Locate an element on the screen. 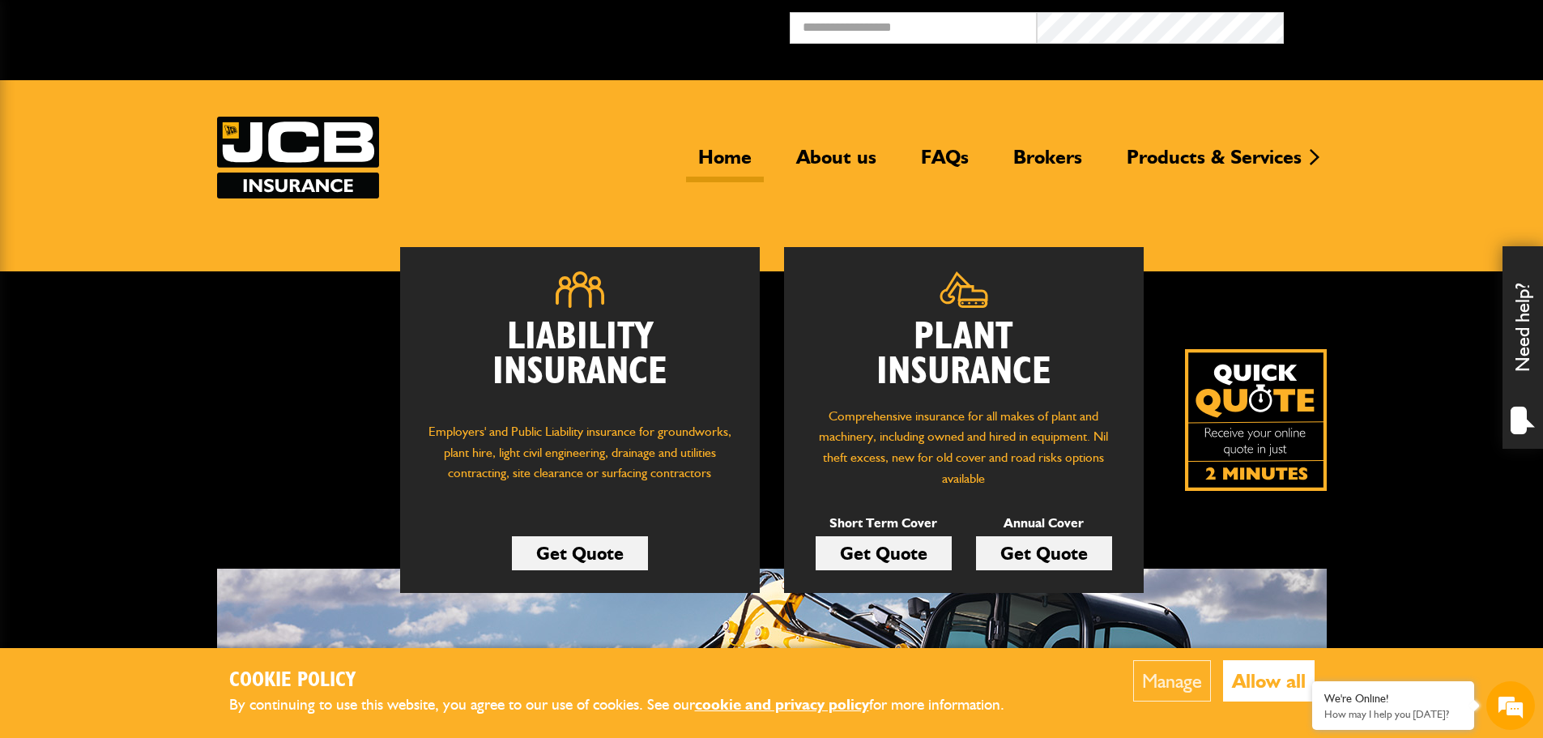 Image resolution: width=1543 pixels, height=738 pixels. a: Products & Services is located at coordinates (1214, 164).